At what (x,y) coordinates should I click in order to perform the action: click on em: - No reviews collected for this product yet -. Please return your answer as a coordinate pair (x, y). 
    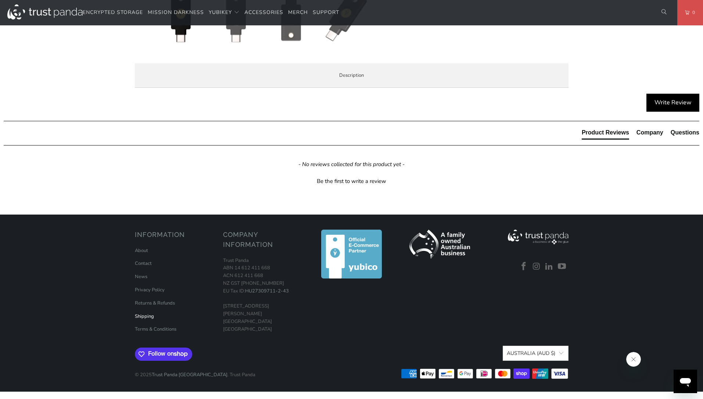
    Looking at the image, I should click on (351, 164).